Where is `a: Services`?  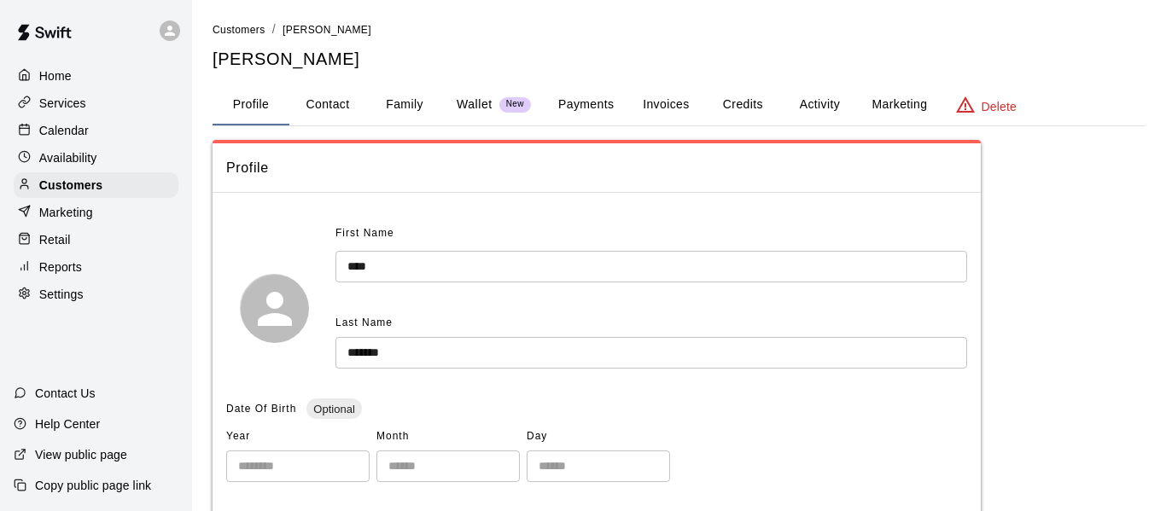 a: Services is located at coordinates (96, 103).